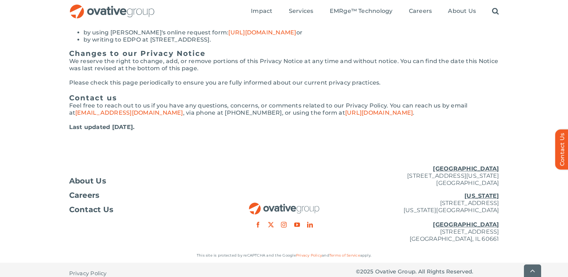 The height and width of the screenshot is (277, 568). What do you see at coordinates (309, 255) in the screenshot?
I see `a: Privacy Policy` at bounding box center [309, 255].